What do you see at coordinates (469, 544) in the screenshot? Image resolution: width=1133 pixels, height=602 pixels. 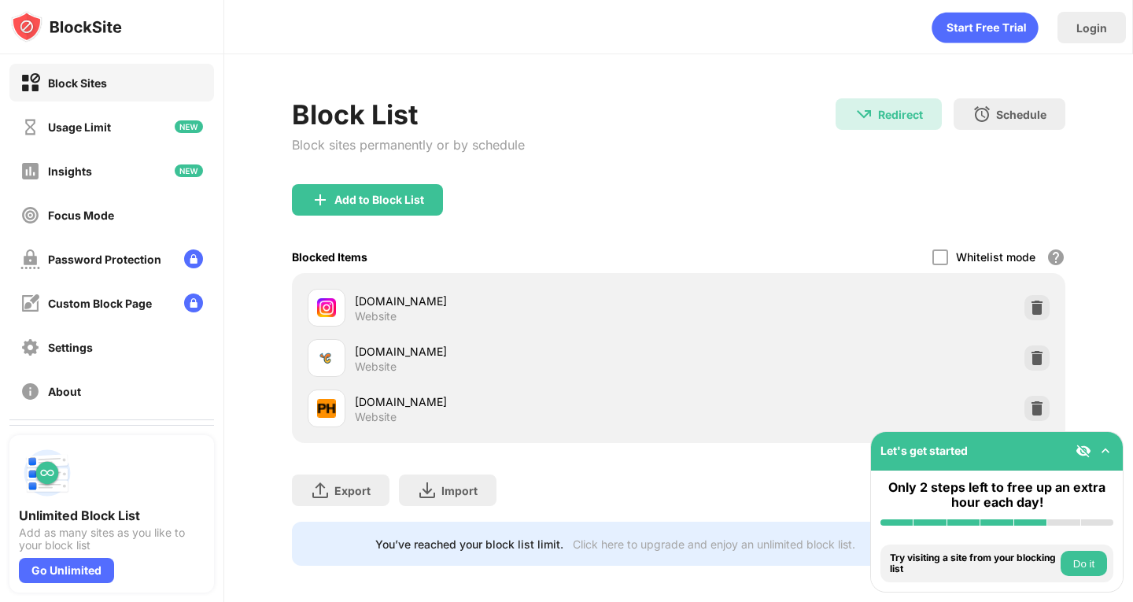 I see `div: You’ve reached your block list limit.` at bounding box center [469, 544].